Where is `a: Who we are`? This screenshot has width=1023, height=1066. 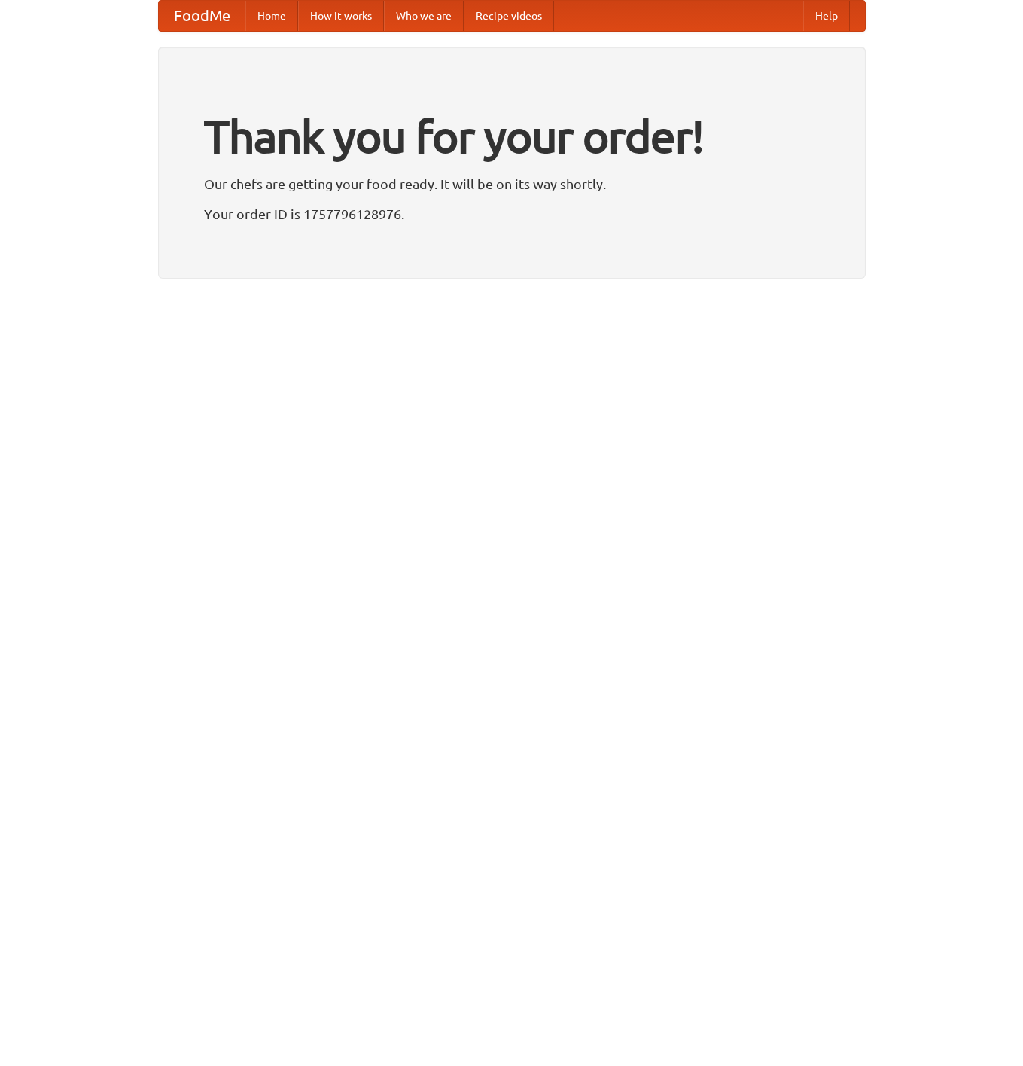 a: Who we are is located at coordinates (424, 16).